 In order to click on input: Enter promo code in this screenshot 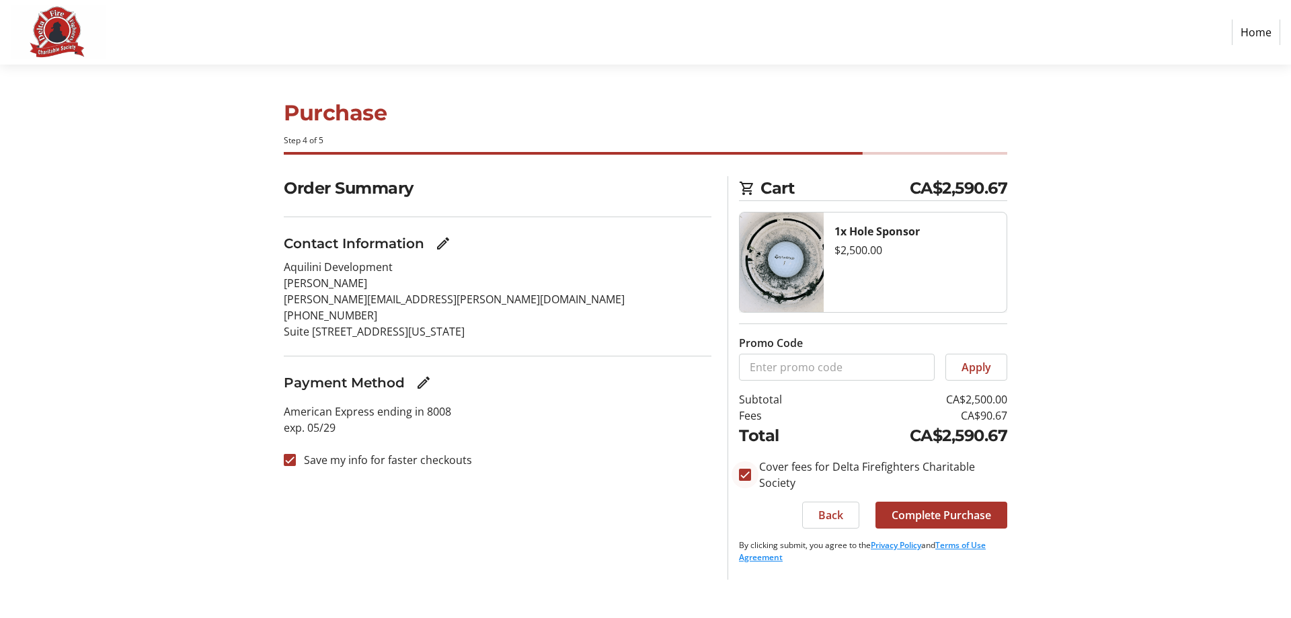, I will do `click(836, 367)`.